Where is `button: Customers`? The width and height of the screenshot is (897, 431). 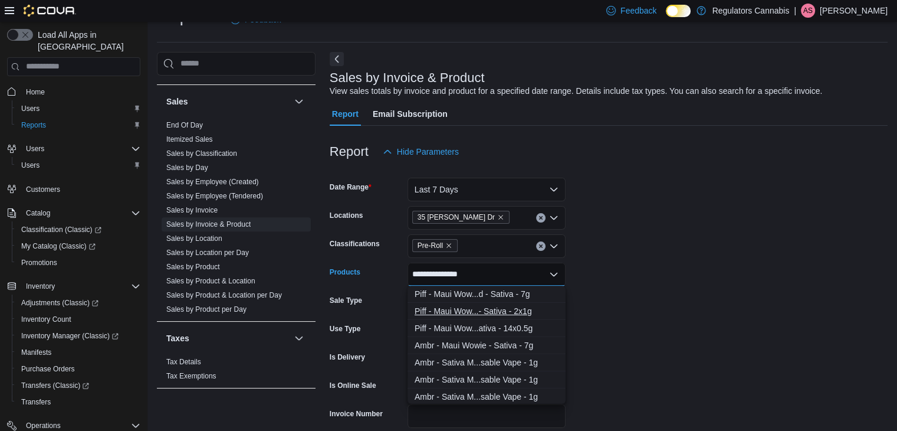 button: Customers is located at coordinates (74, 189).